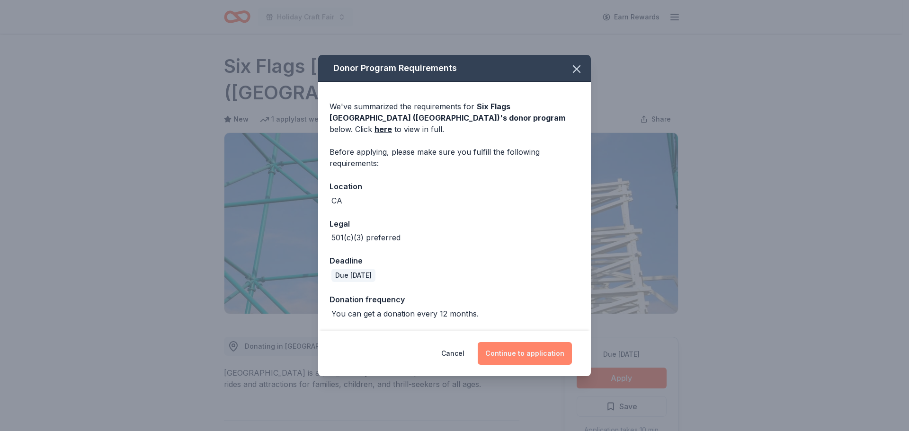 Image resolution: width=909 pixels, height=431 pixels. What do you see at coordinates (454, 224) in the screenshot?
I see `div: Legal` at bounding box center [454, 224].